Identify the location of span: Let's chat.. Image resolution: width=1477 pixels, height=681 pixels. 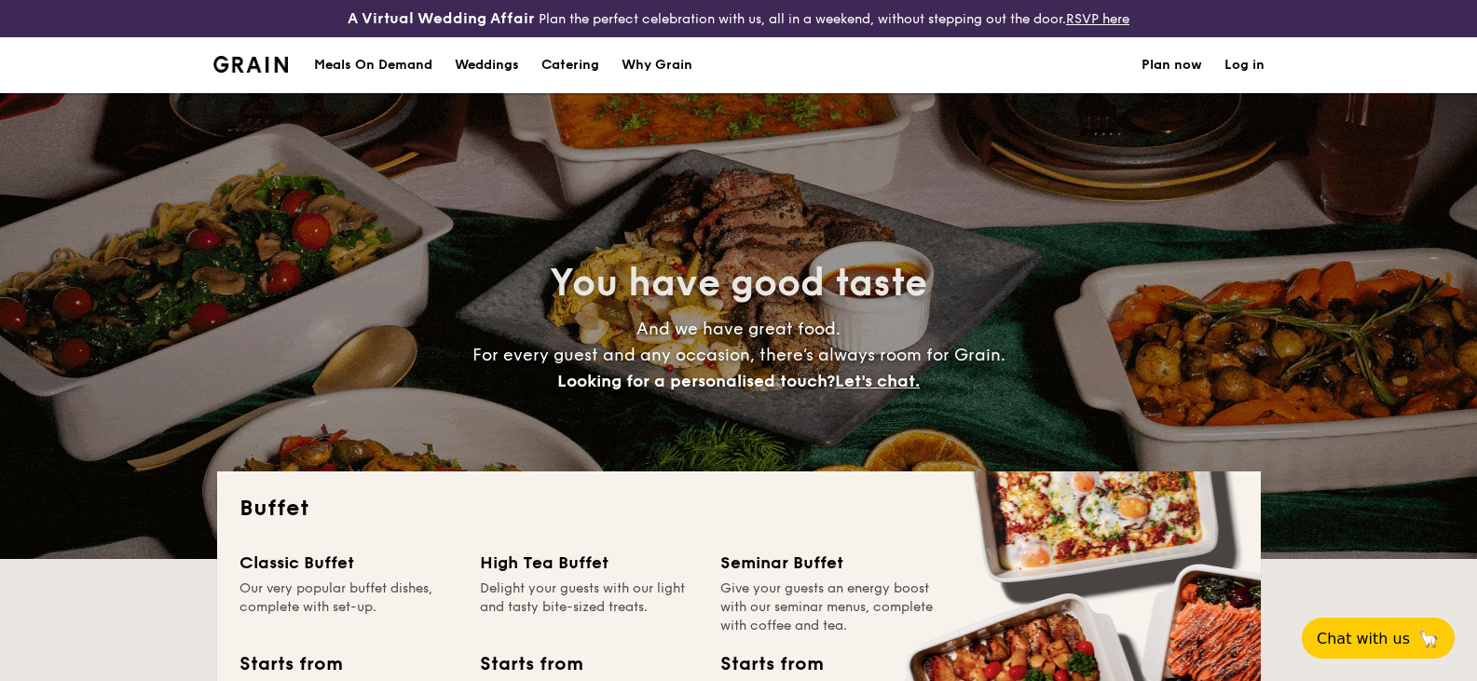
(877, 381).